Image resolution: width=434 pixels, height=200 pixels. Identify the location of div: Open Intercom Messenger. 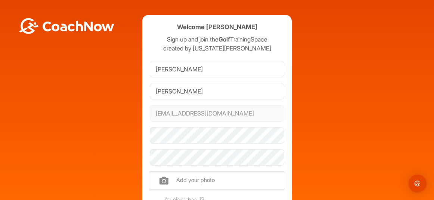
(418, 183).